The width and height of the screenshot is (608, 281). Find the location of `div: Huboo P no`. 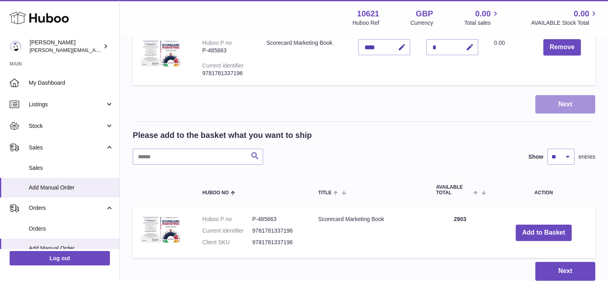

div: Huboo P no is located at coordinates (217, 43).